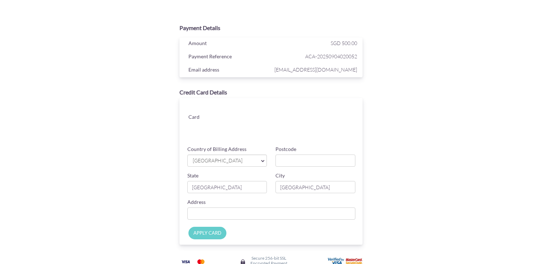 The image size is (542, 264). I want to click on label: State, so click(193, 176).